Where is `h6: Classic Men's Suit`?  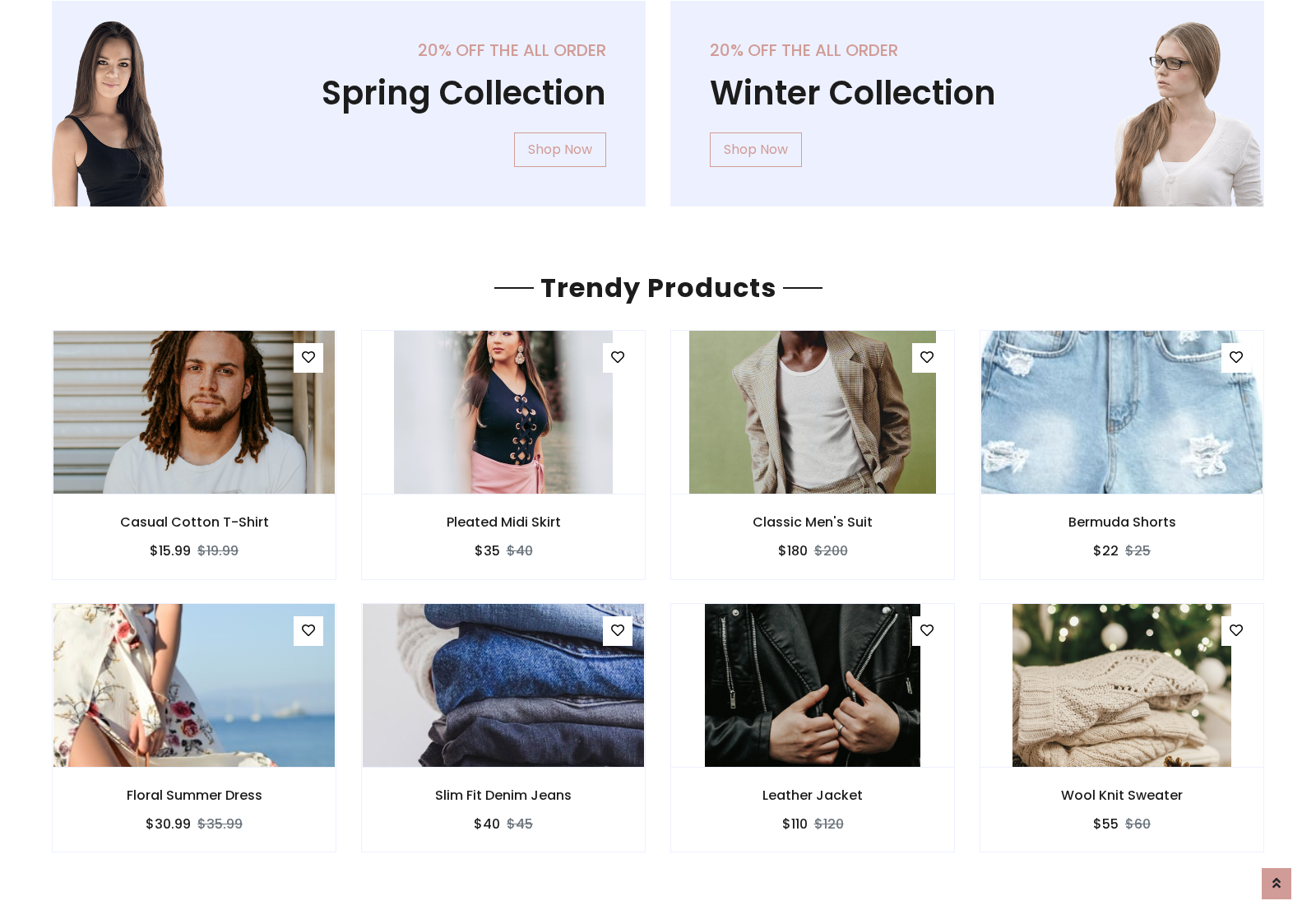
h6: Classic Men's Suit is located at coordinates (813, 522).